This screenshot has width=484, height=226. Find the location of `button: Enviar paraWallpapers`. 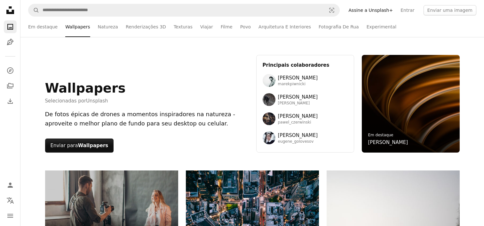

button: Enviar paraWallpapers is located at coordinates (79, 146).